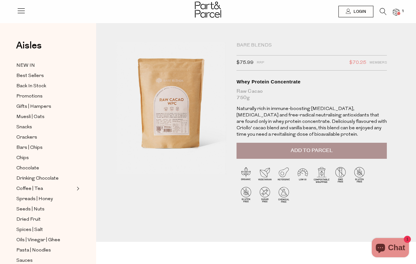 This screenshot has width=416, height=264. Describe the element at coordinates (46, 127) in the screenshot. I see `a: Snacks` at that location.